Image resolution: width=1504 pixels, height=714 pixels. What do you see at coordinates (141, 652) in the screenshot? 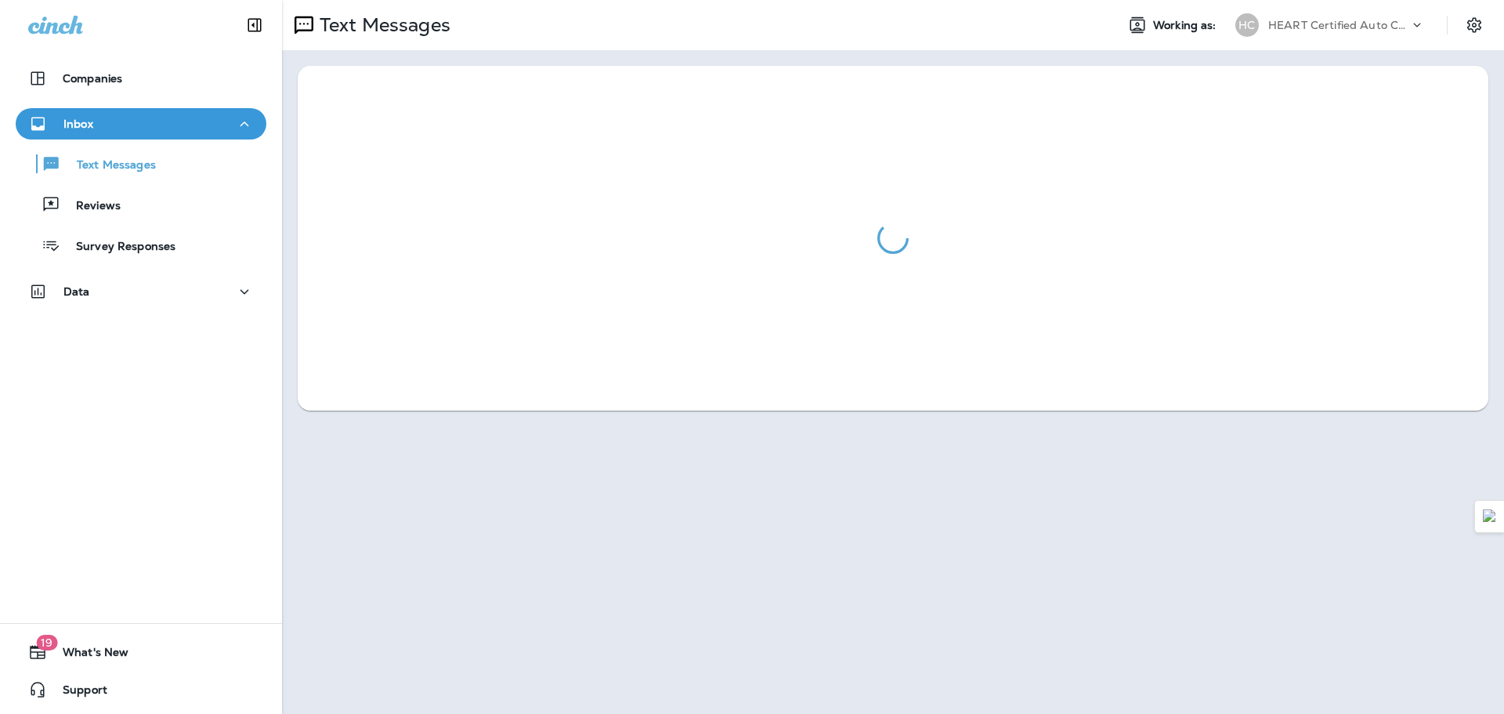
I see `button: 19What's New` at bounding box center [141, 652].